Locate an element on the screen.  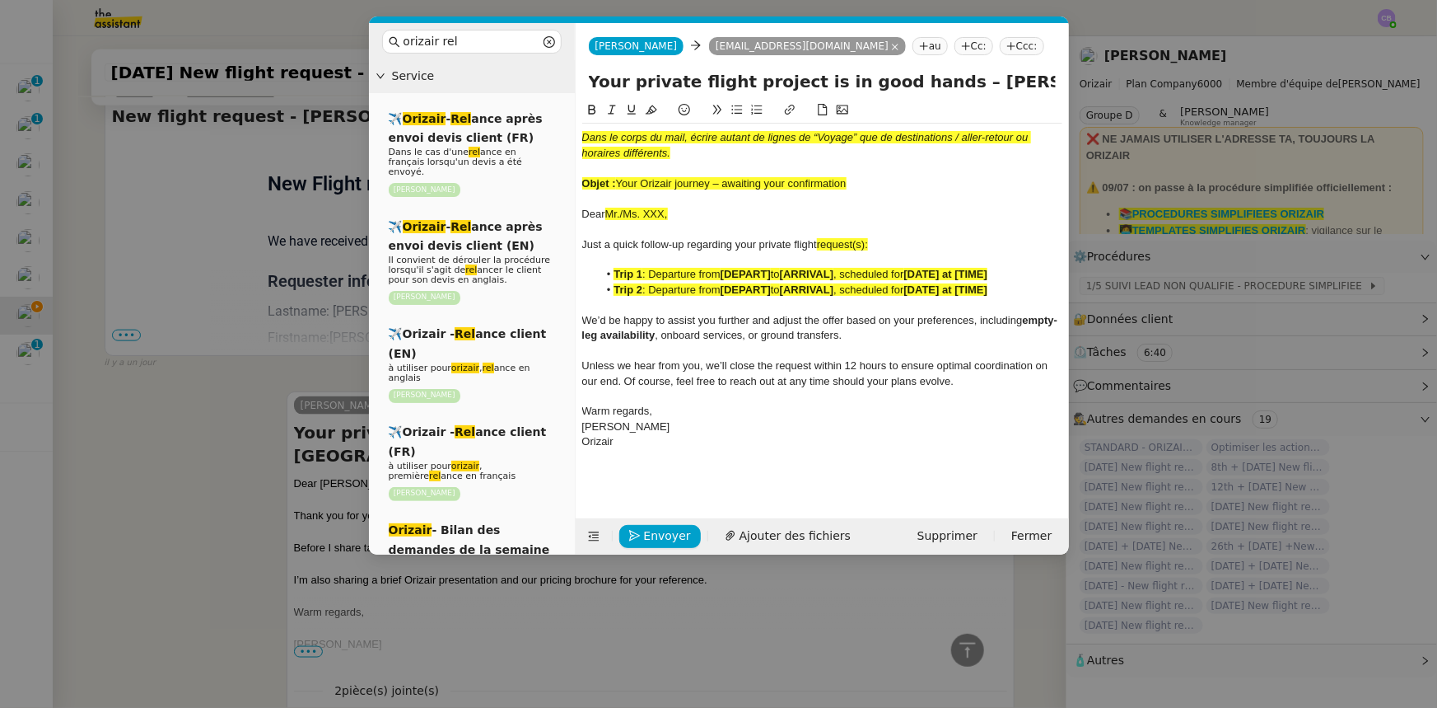
span: à utiliser pour , ance en anglais is located at coordinates (460, 372).